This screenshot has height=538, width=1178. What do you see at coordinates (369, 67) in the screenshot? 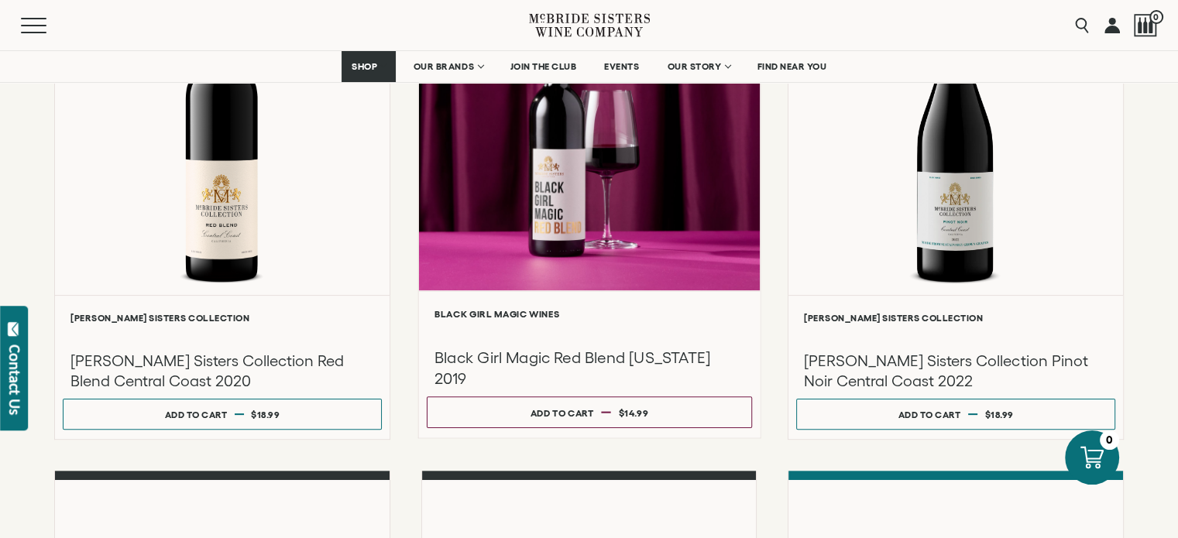
I see `a: SHOP` at bounding box center [369, 67].